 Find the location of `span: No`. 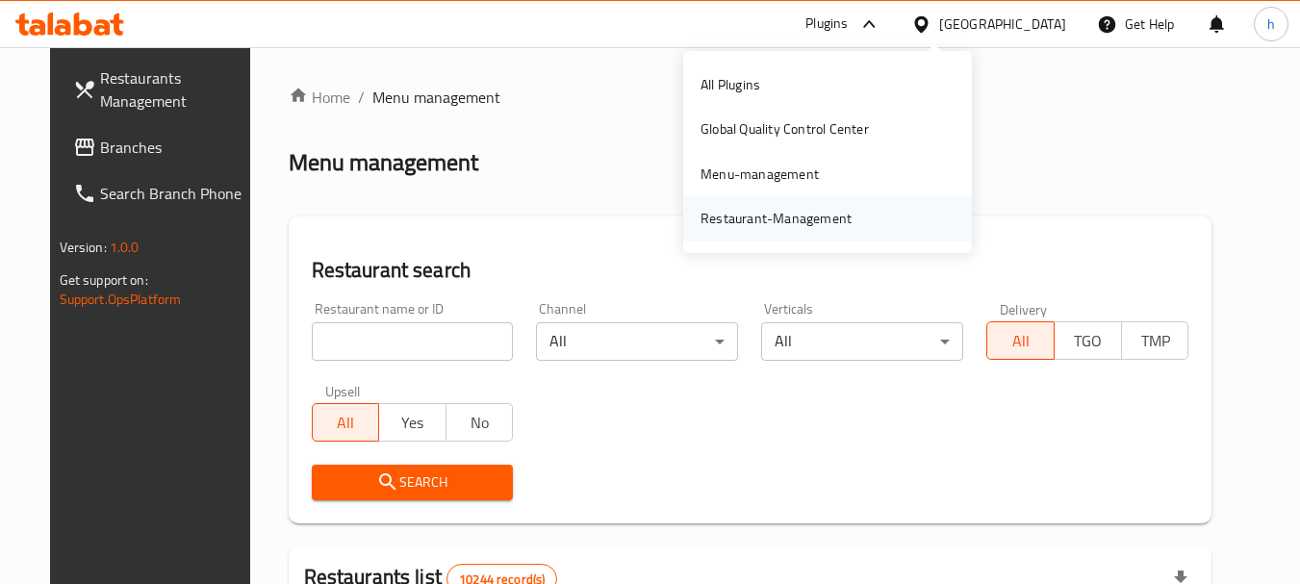

span: No is located at coordinates (480, 422).